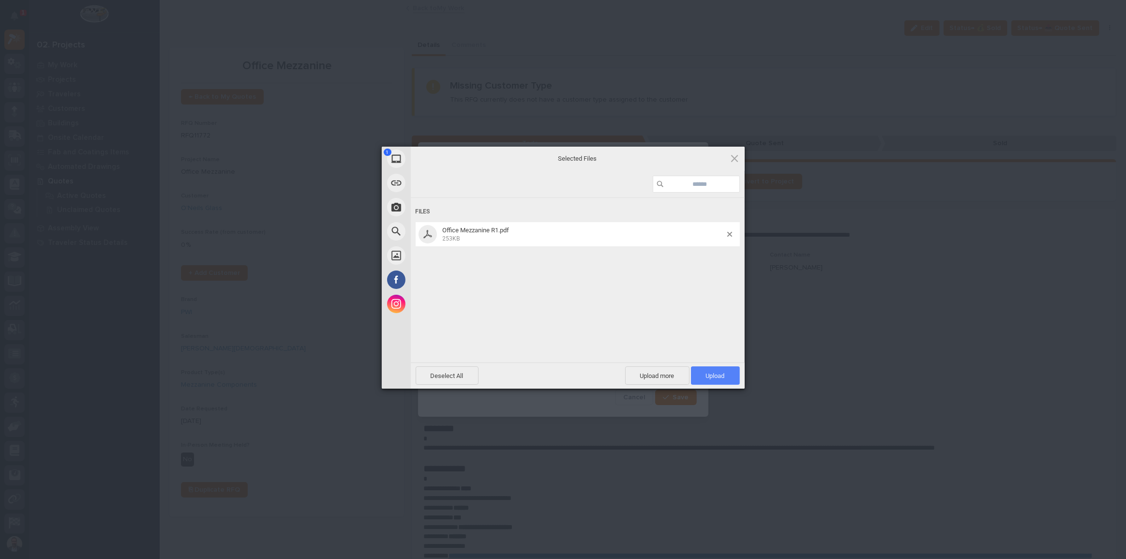 Image resolution: width=1126 pixels, height=559 pixels. What do you see at coordinates (440, 183) in the screenshot?
I see `div: Link (URL)` at bounding box center [440, 183].